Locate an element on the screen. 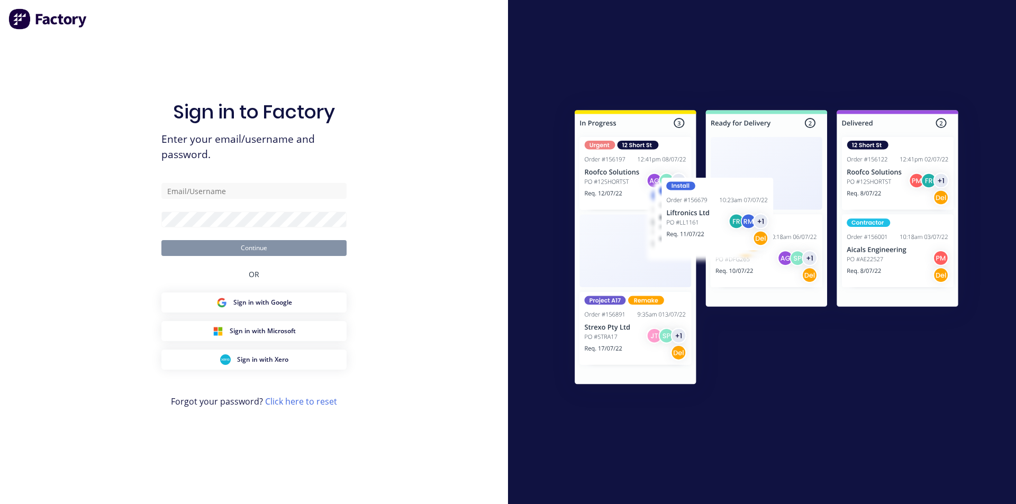  button: Microsoft Sign inSign in with Microsoft is located at coordinates (254, 331).